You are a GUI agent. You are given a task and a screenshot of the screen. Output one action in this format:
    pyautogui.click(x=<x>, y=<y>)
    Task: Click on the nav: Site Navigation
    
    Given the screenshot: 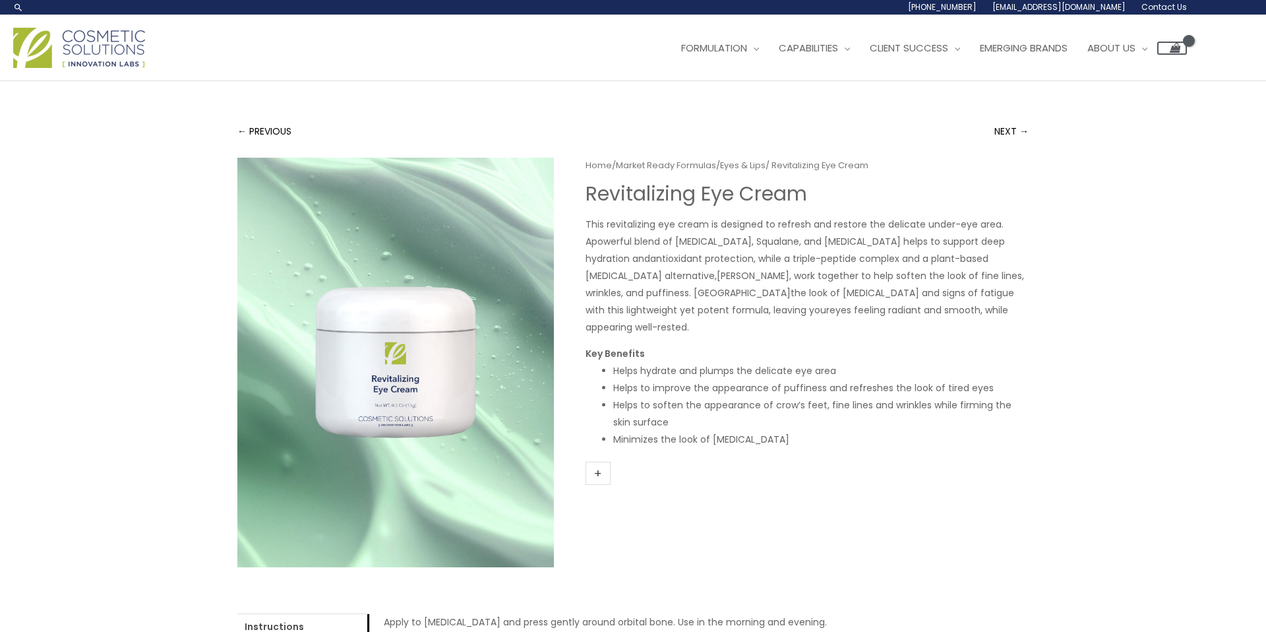 What is the action you would take?
    pyautogui.click(x=924, y=48)
    